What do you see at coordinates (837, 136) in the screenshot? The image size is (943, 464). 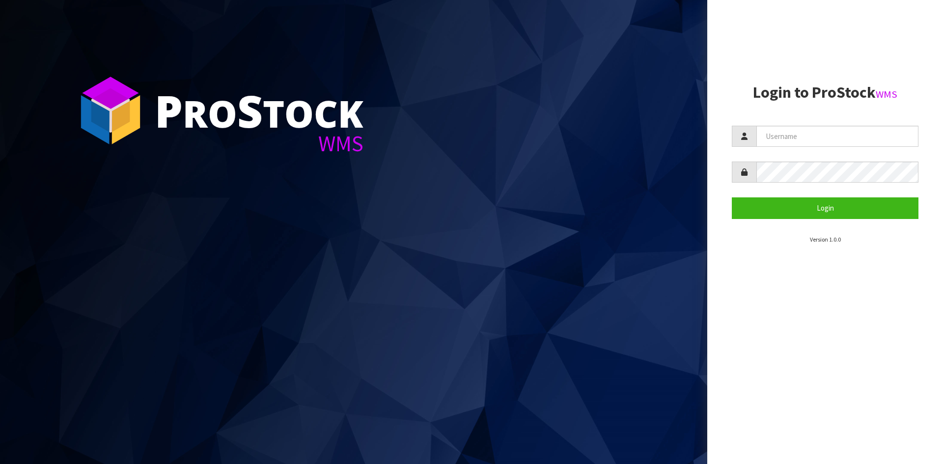 I see `input: Username` at bounding box center [837, 136].